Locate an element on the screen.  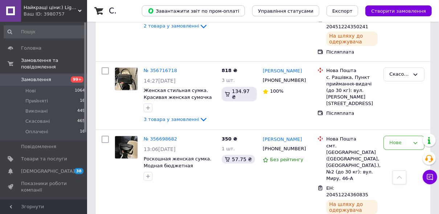
button: Створити замовлення is located at coordinates (398, 11).